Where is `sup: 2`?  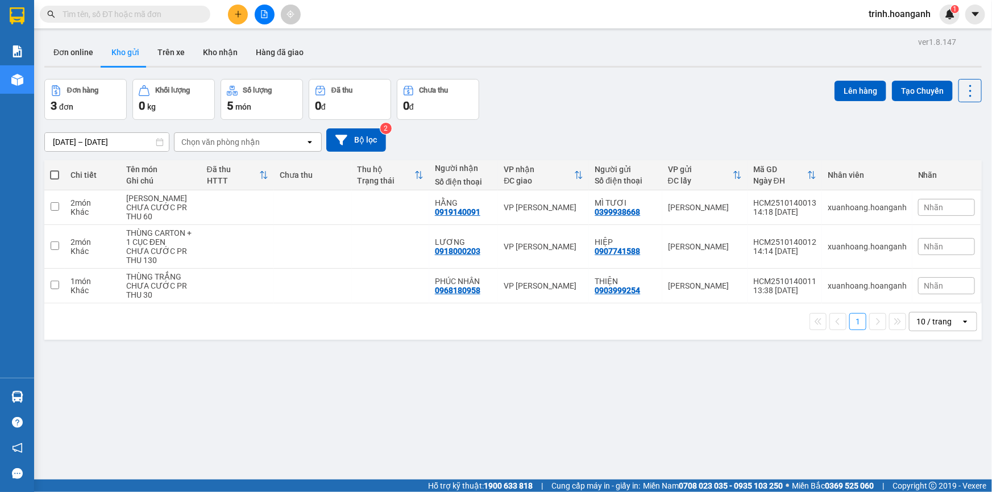
sup: 2 is located at coordinates (386, 128).